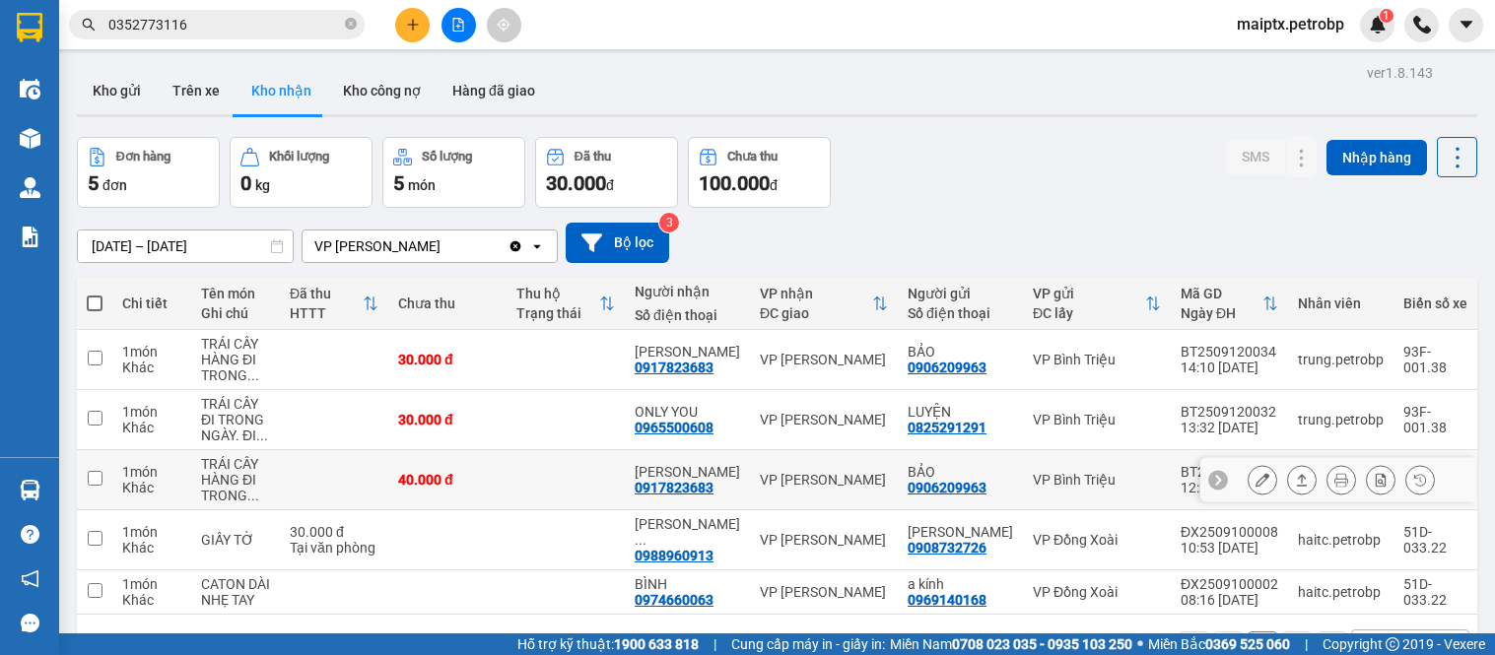 This screenshot has height=655, width=1495. I want to click on button: SMS, so click(1255, 157).